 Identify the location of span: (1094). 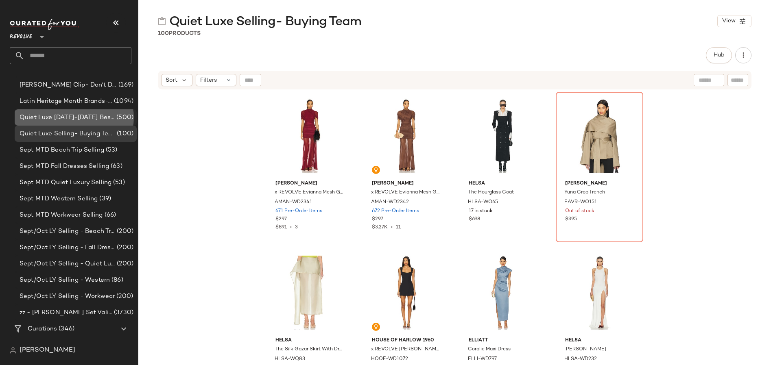
(123, 101).